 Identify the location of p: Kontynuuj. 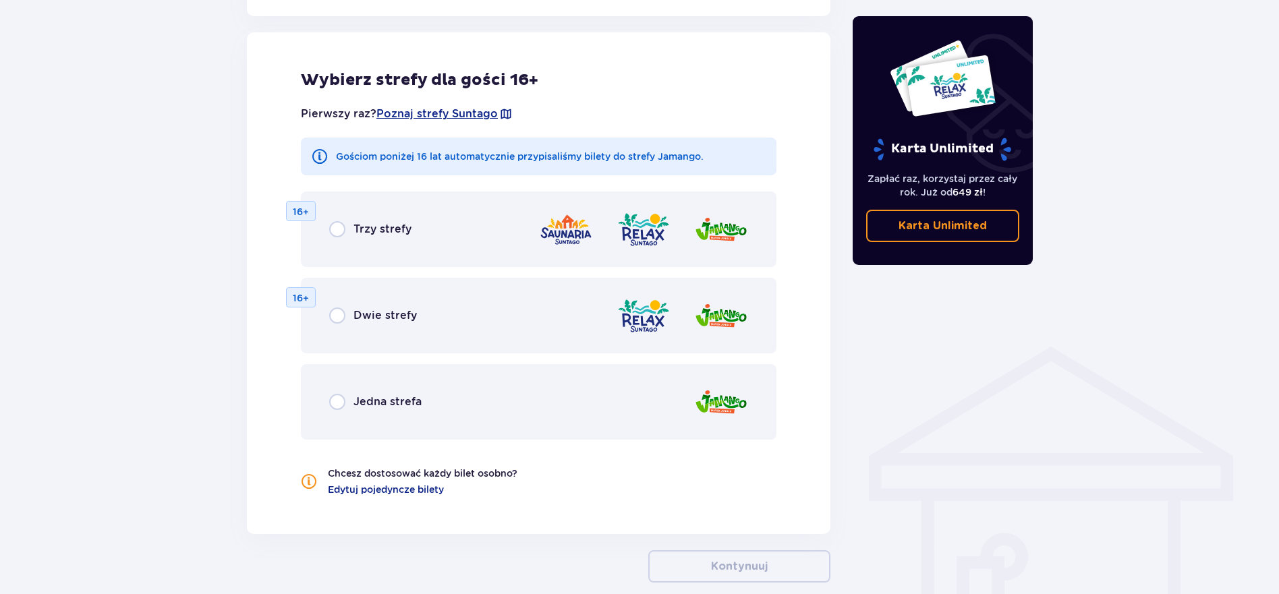
(739, 566).